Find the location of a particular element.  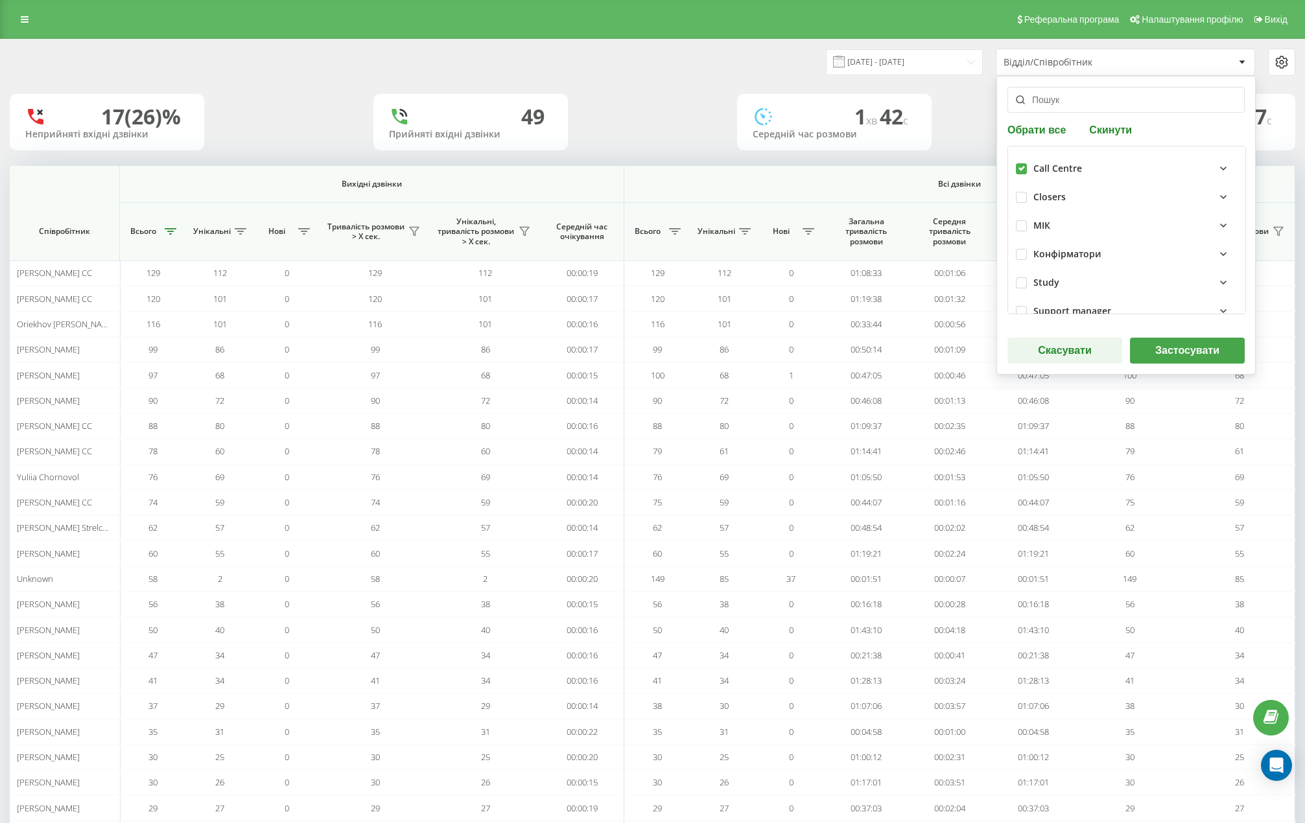

span: 69 is located at coordinates (724, 477).